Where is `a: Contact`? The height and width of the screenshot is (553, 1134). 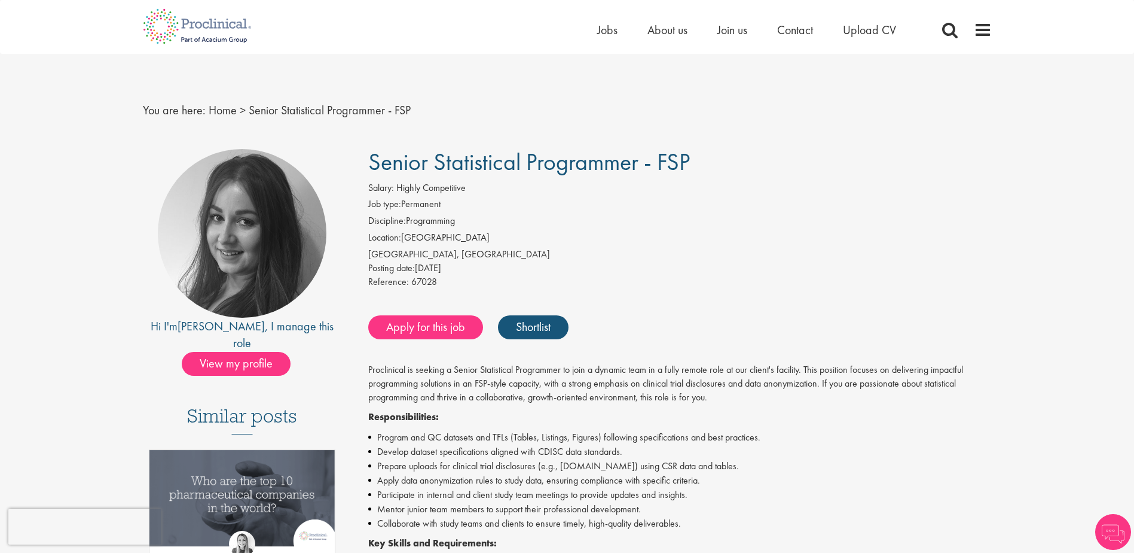
a: Contact is located at coordinates (795, 30).